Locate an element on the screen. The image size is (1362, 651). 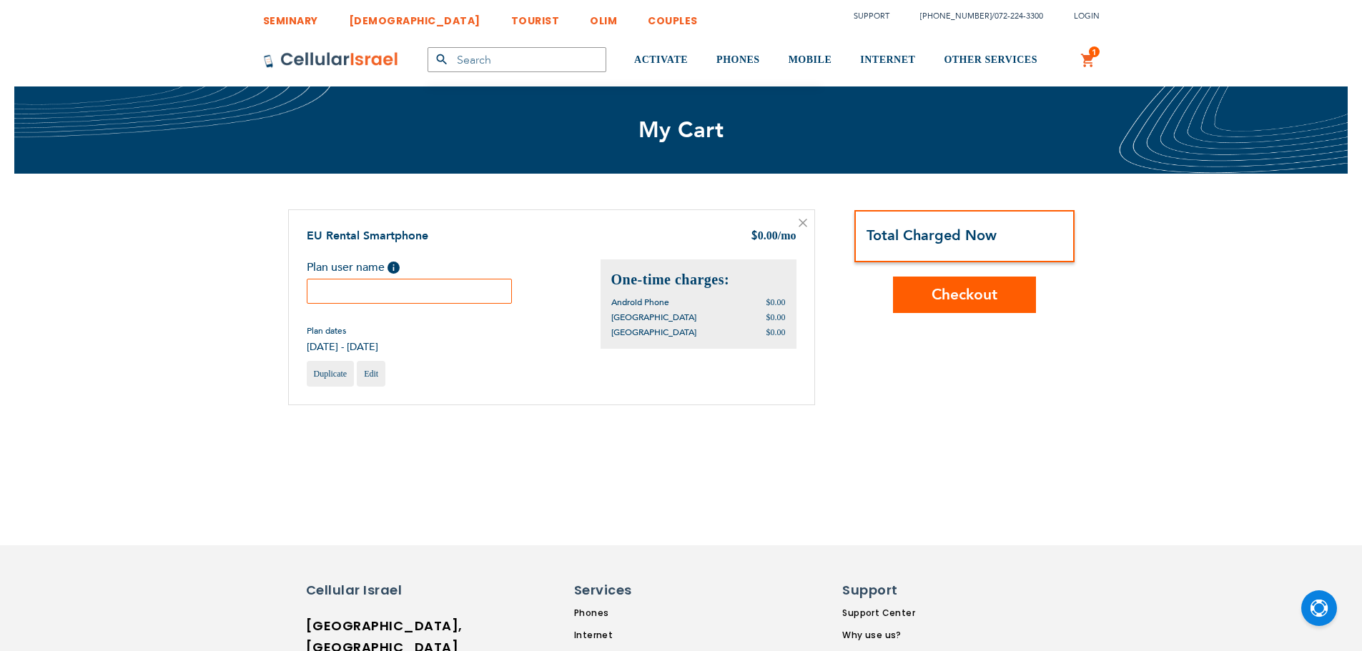
a: OTHER SERVICES is located at coordinates (990, 60).